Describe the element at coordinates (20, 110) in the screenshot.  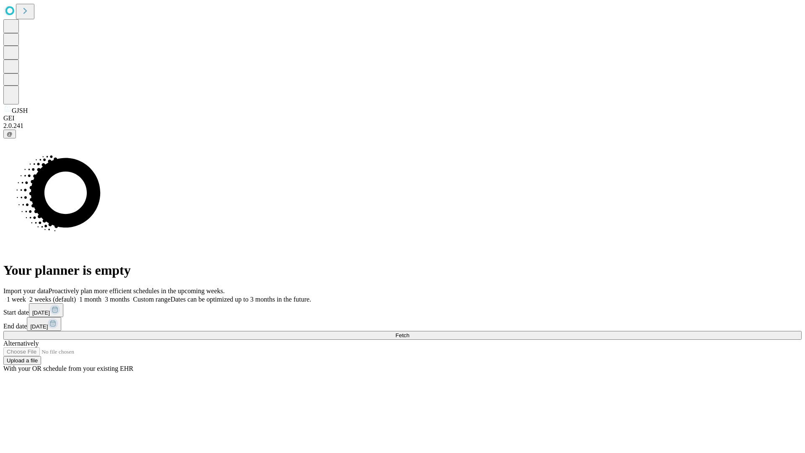
I see `span: GJSH` at that location.